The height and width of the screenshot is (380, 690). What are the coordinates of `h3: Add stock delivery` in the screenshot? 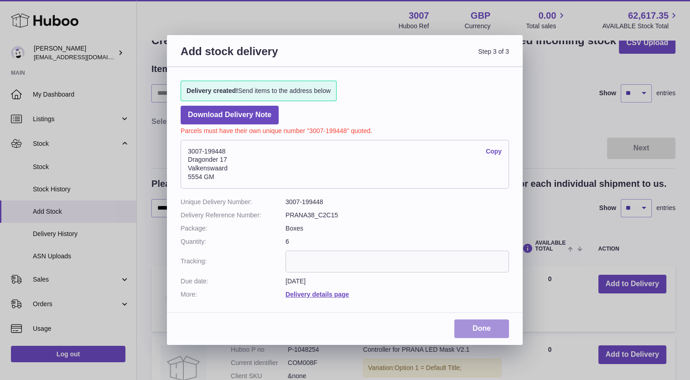 It's located at (263, 57).